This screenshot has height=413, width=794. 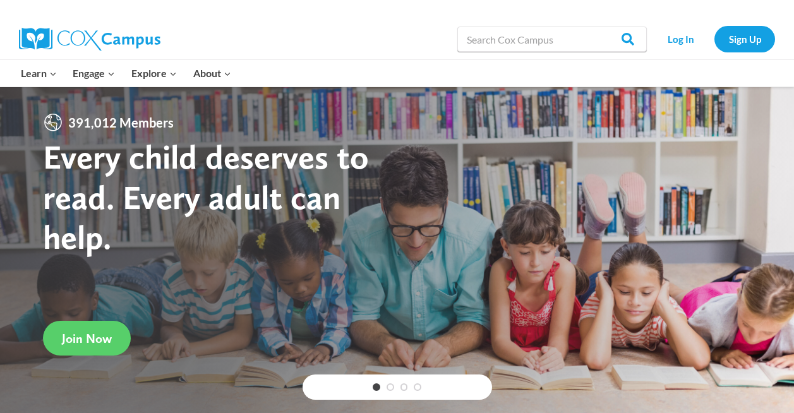 What do you see at coordinates (126, 73) in the screenshot?
I see `nav: Primary Navigation` at bounding box center [126, 73].